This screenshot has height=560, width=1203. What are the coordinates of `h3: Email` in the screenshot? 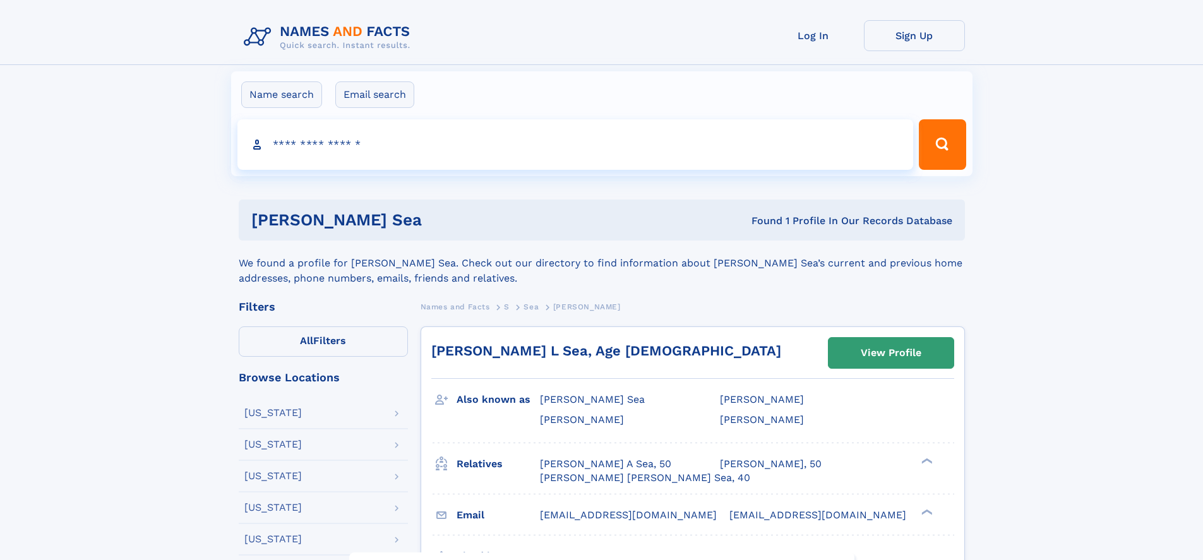 It's located at (498, 515).